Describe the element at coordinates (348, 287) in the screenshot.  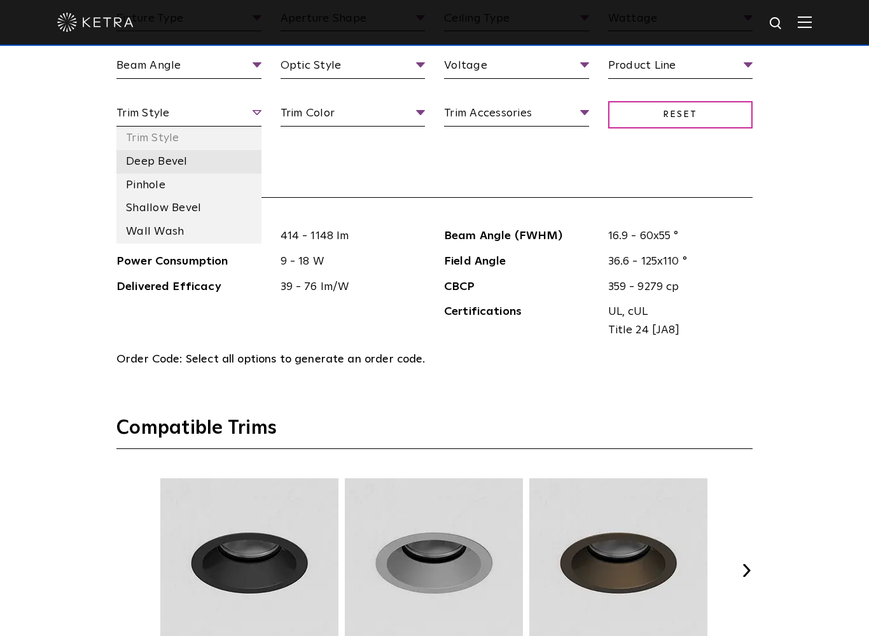
I see `span: 39 - 76 lm/W` at that location.